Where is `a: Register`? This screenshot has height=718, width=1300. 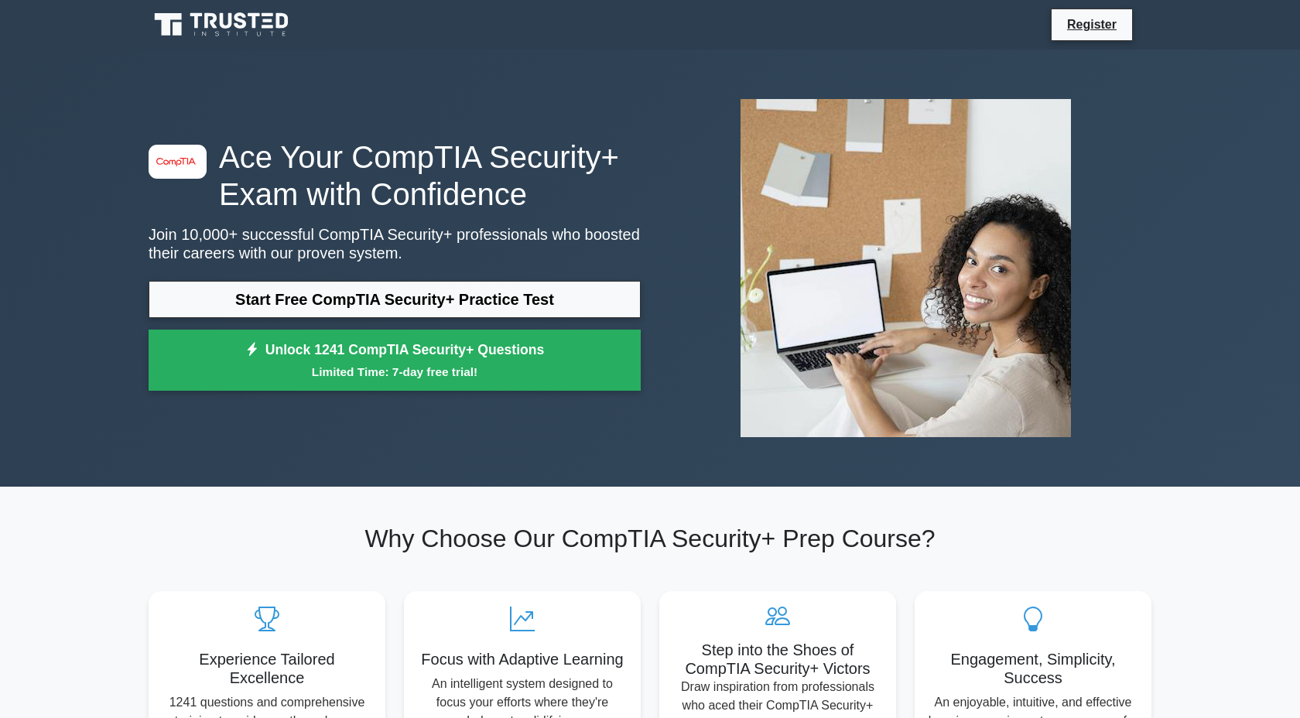 a: Register is located at coordinates (1092, 24).